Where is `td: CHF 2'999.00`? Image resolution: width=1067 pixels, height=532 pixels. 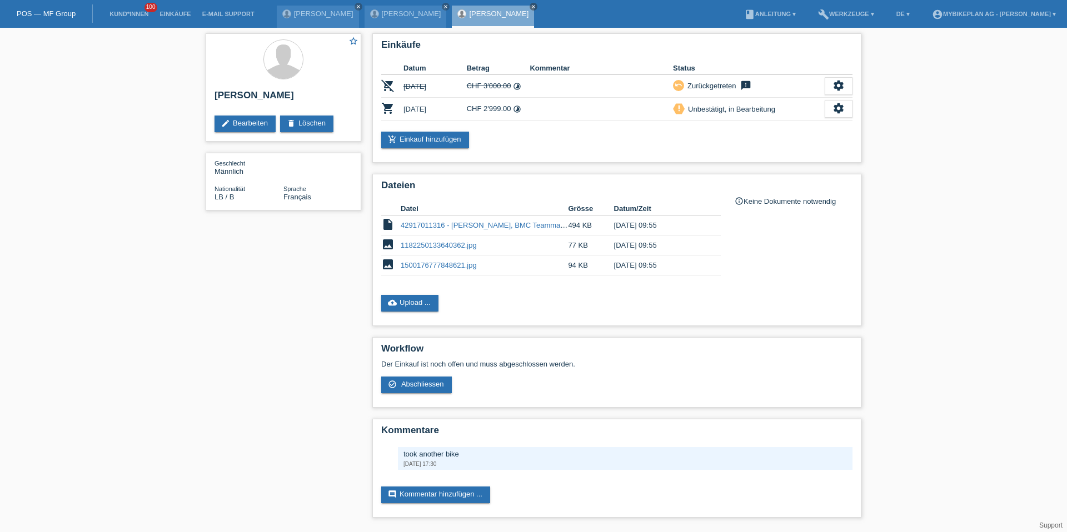 td: CHF 2'999.00 is located at coordinates (498, 109).